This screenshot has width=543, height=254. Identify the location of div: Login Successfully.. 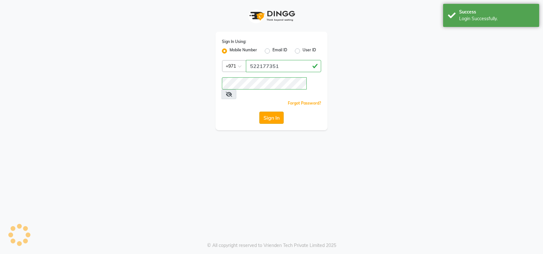
(497, 19).